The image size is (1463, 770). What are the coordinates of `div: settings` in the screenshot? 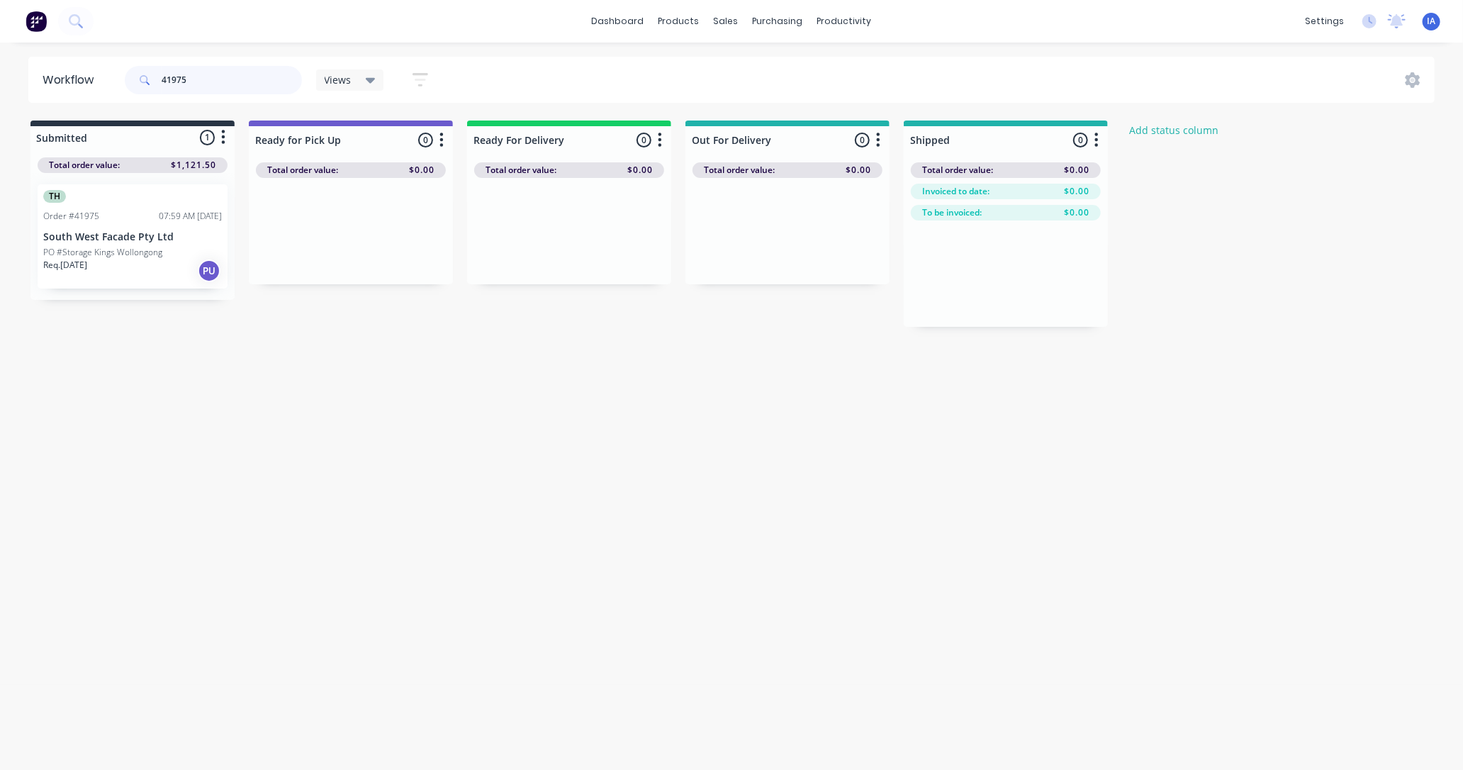 It's located at (1324, 21).